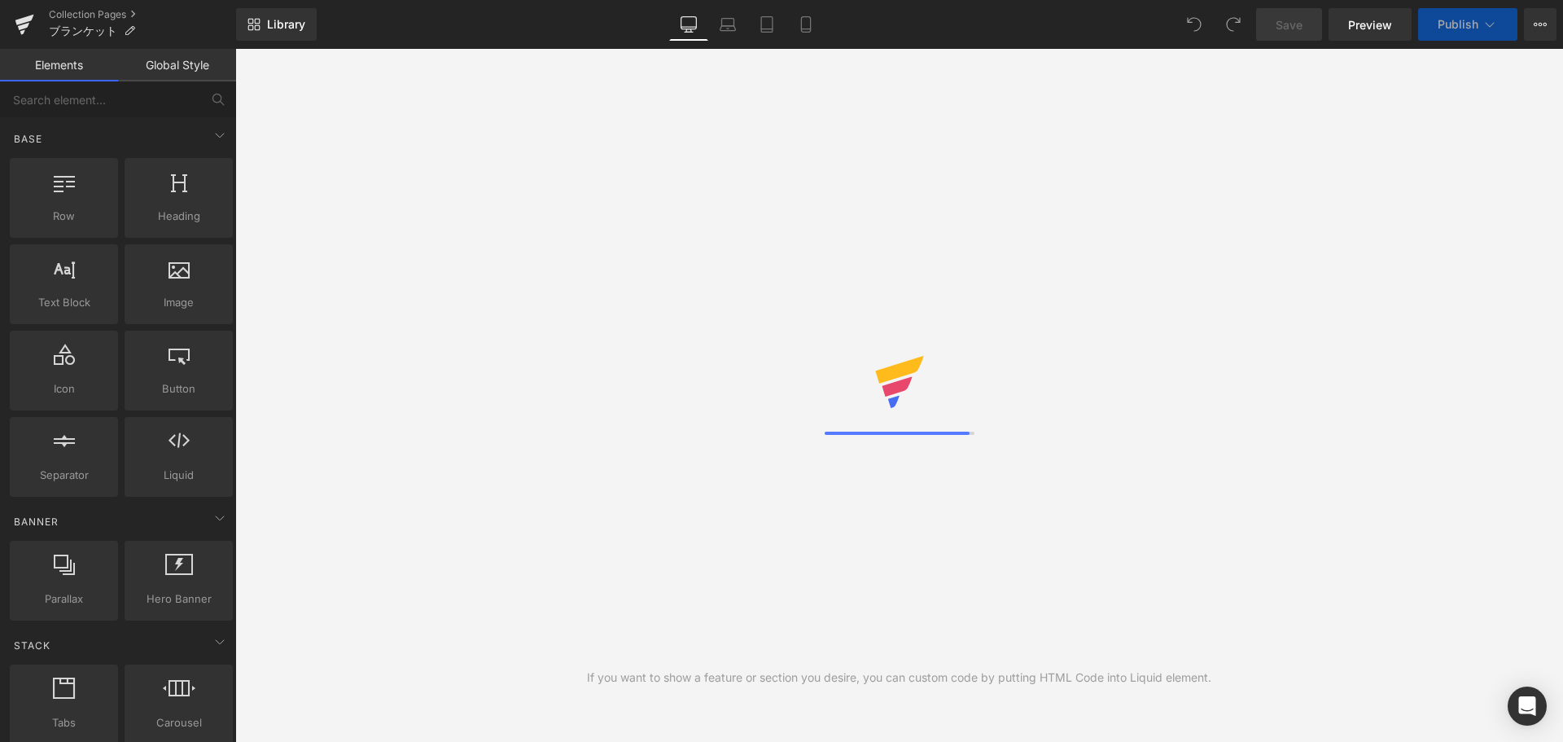  Describe the element at coordinates (178, 598) in the screenshot. I see `span: Hero Banner` at that location.